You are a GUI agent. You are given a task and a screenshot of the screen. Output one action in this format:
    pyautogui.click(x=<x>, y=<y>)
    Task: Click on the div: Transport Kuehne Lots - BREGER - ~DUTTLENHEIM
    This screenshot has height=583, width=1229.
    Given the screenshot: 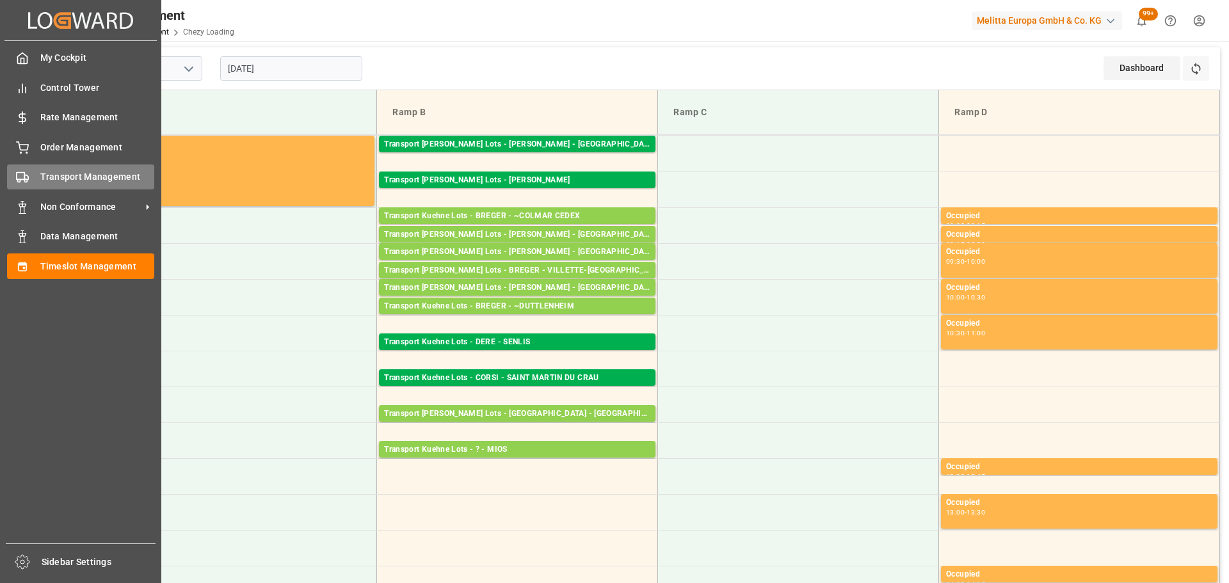 What is the action you would take?
    pyautogui.click(x=517, y=307)
    